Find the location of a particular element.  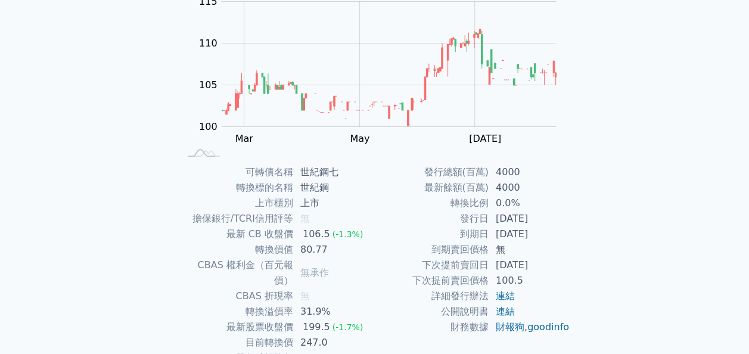

td: 詳細發行辦法 is located at coordinates (432, 296).